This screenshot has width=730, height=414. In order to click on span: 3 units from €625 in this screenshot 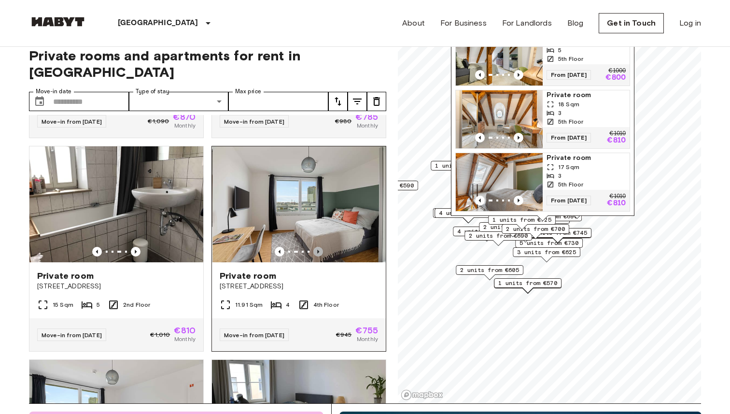, I will do `click(546, 252)`.